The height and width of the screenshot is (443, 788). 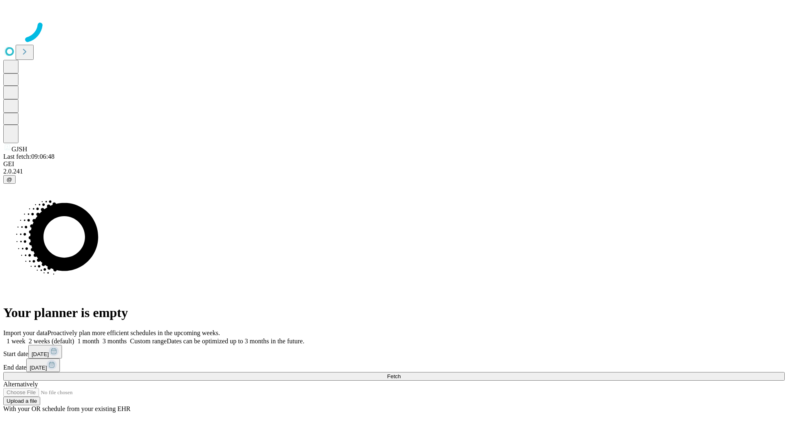 I want to click on span: With your OR schedule from your existing EHR, so click(x=67, y=409).